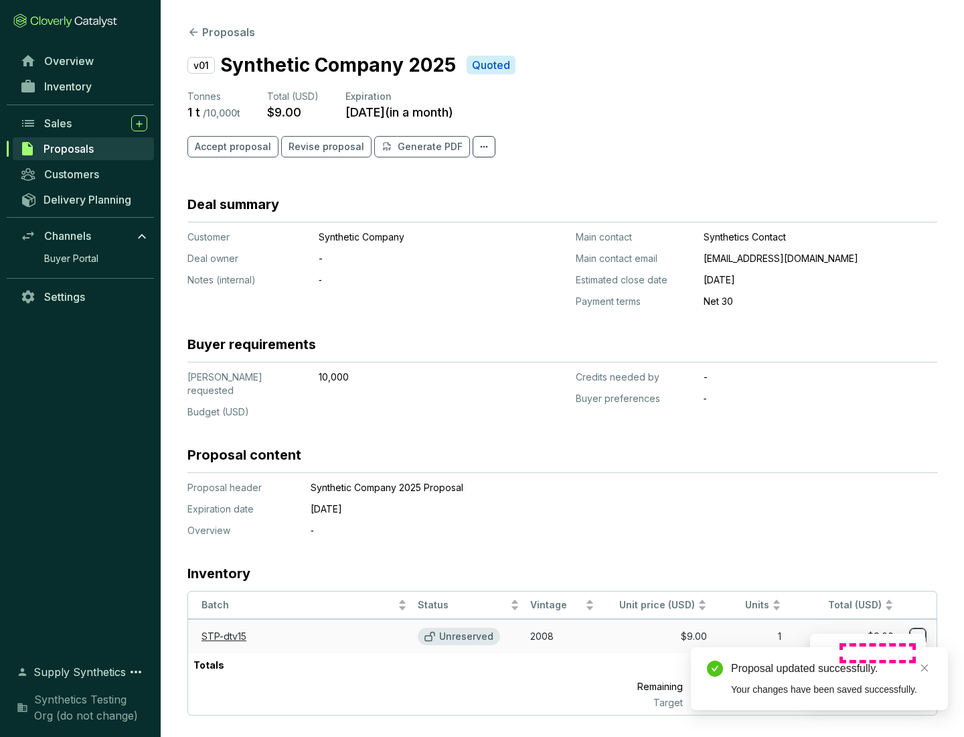  Describe the element at coordinates (832, 689) in the screenshot. I see `div: Your changes have been saved successfully.` at that location.